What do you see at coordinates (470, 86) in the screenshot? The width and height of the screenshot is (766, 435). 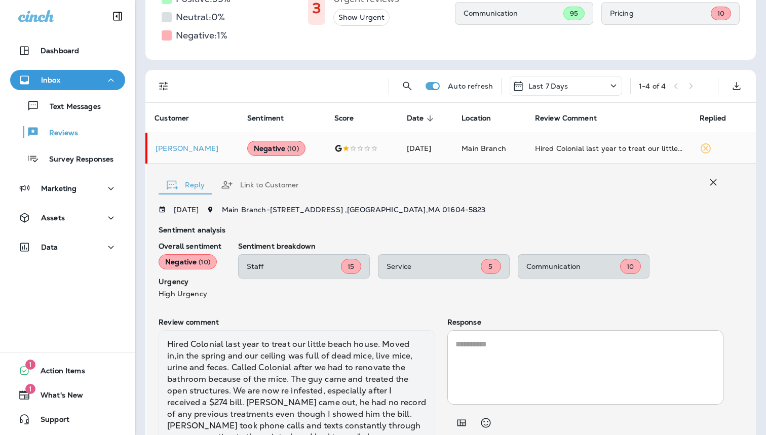 I see `p: Auto refresh` at bounding box center [470, 86].